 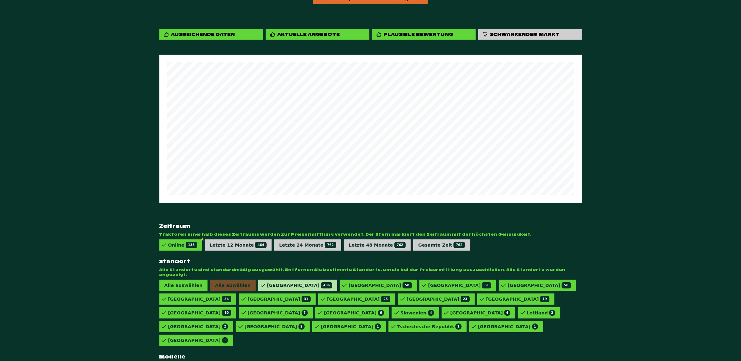 What do you see at coordinates (226, 299) in the screenshot?
I see `span: 34` at bounding box center [226, 299].